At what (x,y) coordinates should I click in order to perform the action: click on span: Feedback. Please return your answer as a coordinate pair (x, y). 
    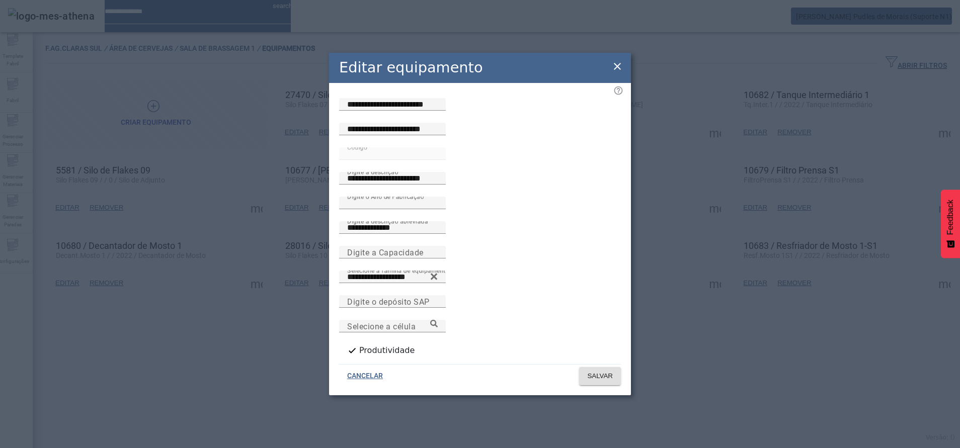
    Looking at the image, I should click on (950, 217).